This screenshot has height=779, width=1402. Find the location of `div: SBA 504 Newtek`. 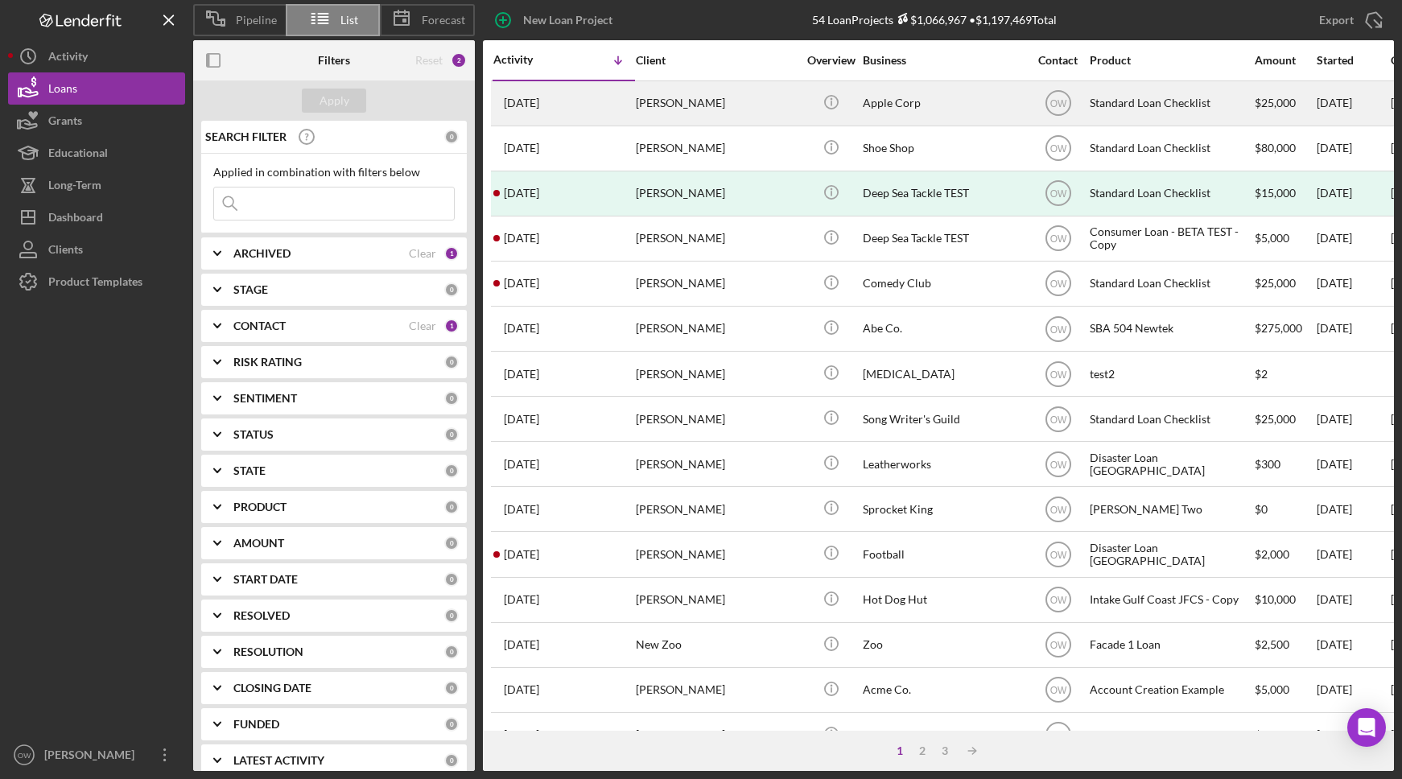

div: SBA 504 Newtek is located at coordinates (1170, 328).